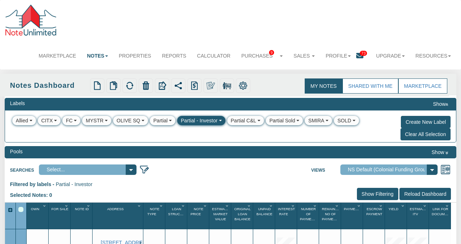 The width and height of the screenshot is (461, 244). Describe the element at coordinates (49, 85) in the screenshot. I see `div: Notes Dashboard` at that location.